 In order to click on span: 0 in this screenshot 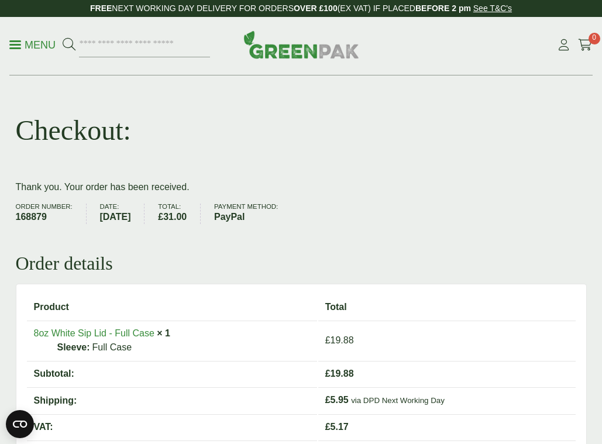, I will do `click(595, 39)`.